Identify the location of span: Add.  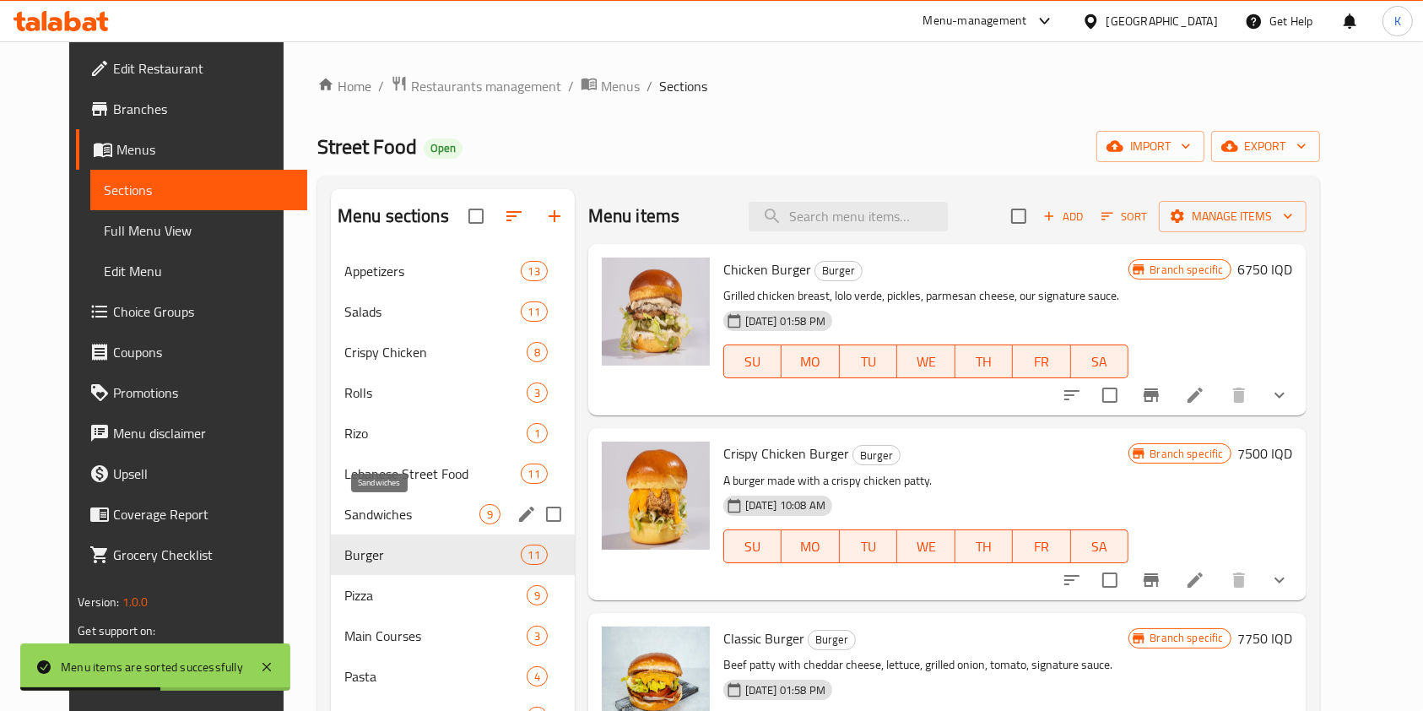
(1064, 216).